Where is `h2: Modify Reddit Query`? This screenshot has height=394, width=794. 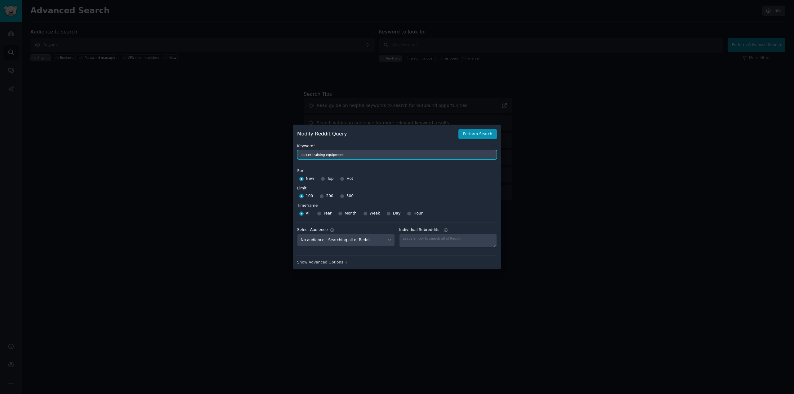
h2: Modify Reddit Query is located at coordinates (376, 134).